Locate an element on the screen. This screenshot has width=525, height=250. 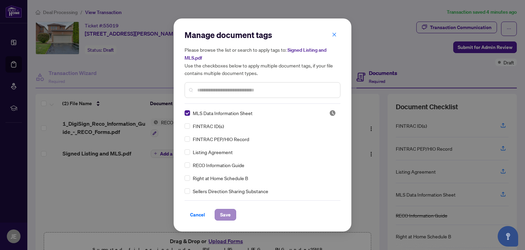
span: FINTRAC PEP/HIO Record is located at coordinates (221, 139).